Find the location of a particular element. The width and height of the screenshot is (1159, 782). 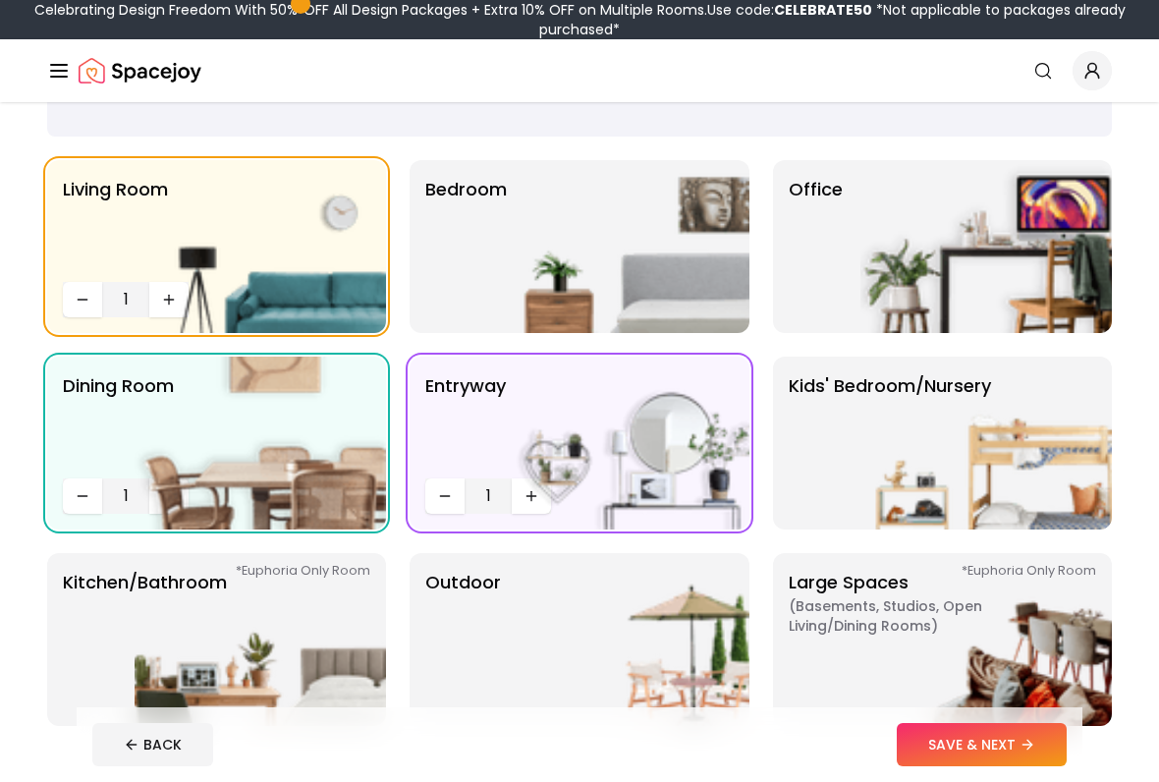

img: entryway is located at coordinates (624, 443).